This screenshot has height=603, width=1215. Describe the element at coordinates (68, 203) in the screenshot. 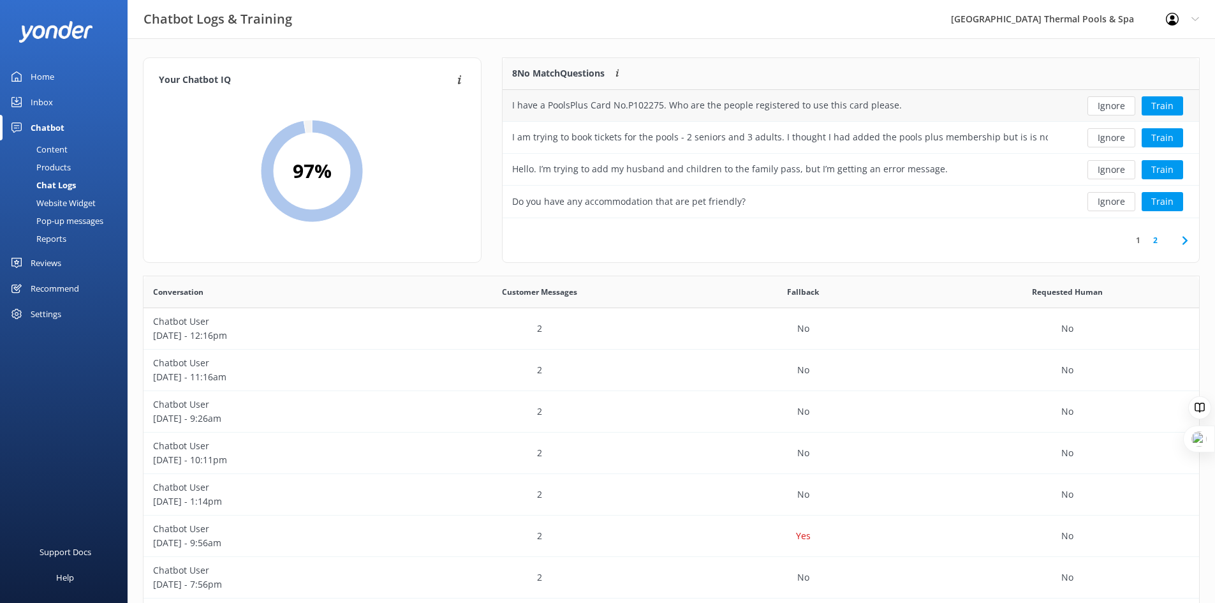

I see `a: Website Widget` at that location.